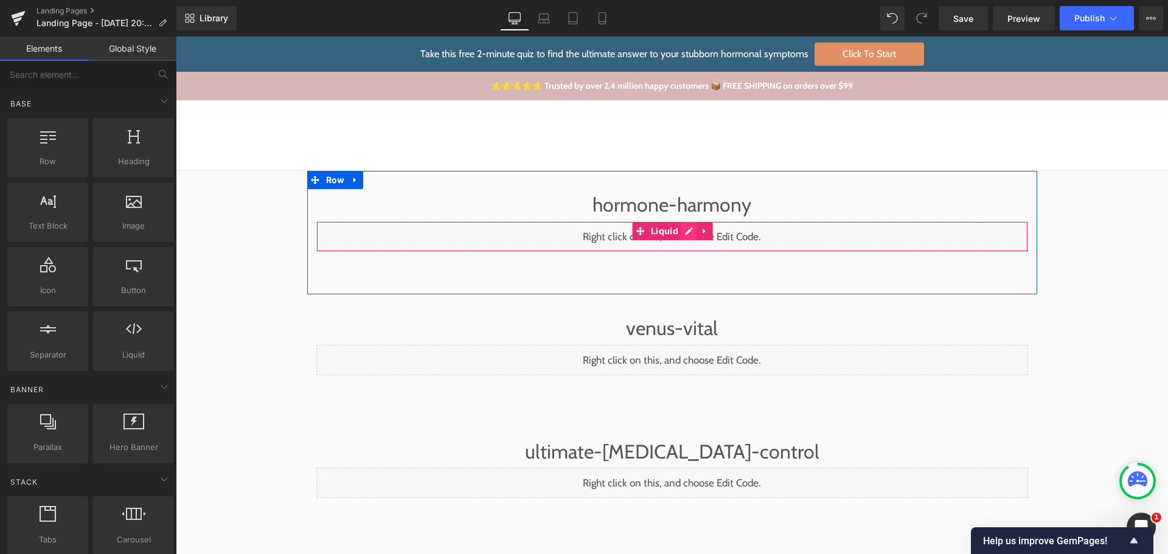 The width and height of the screenshot is (1168, 554). Describe the element at coordinates (133, 226) in the screenshot. I see `span: Image` at that location.